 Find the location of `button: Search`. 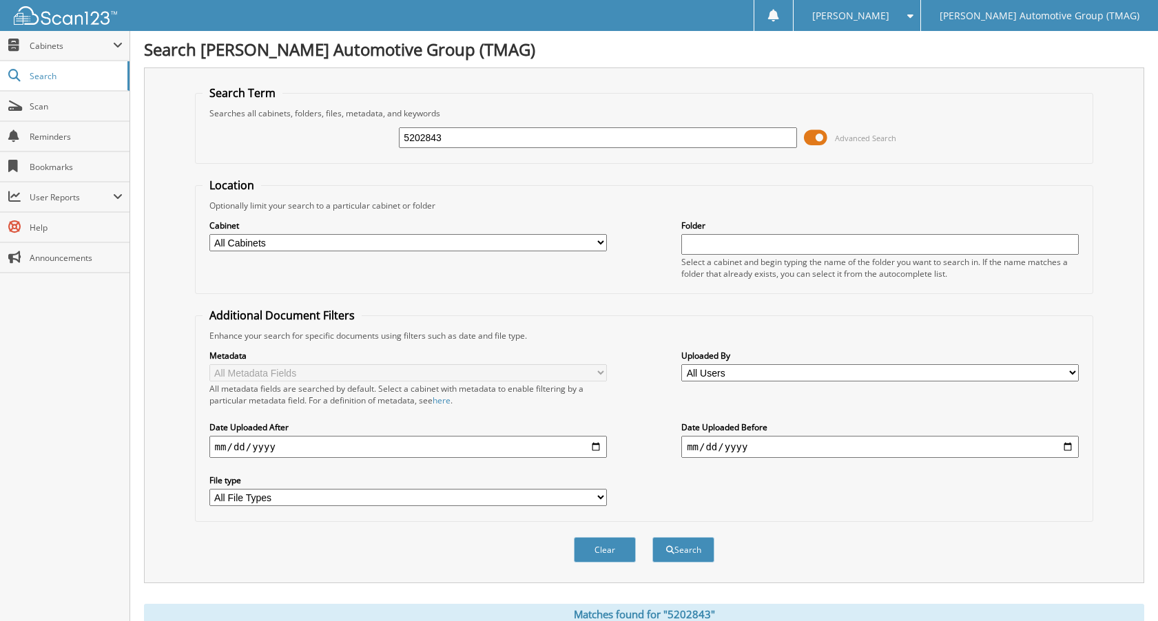

button: Search is located at coordinates (683, 550).